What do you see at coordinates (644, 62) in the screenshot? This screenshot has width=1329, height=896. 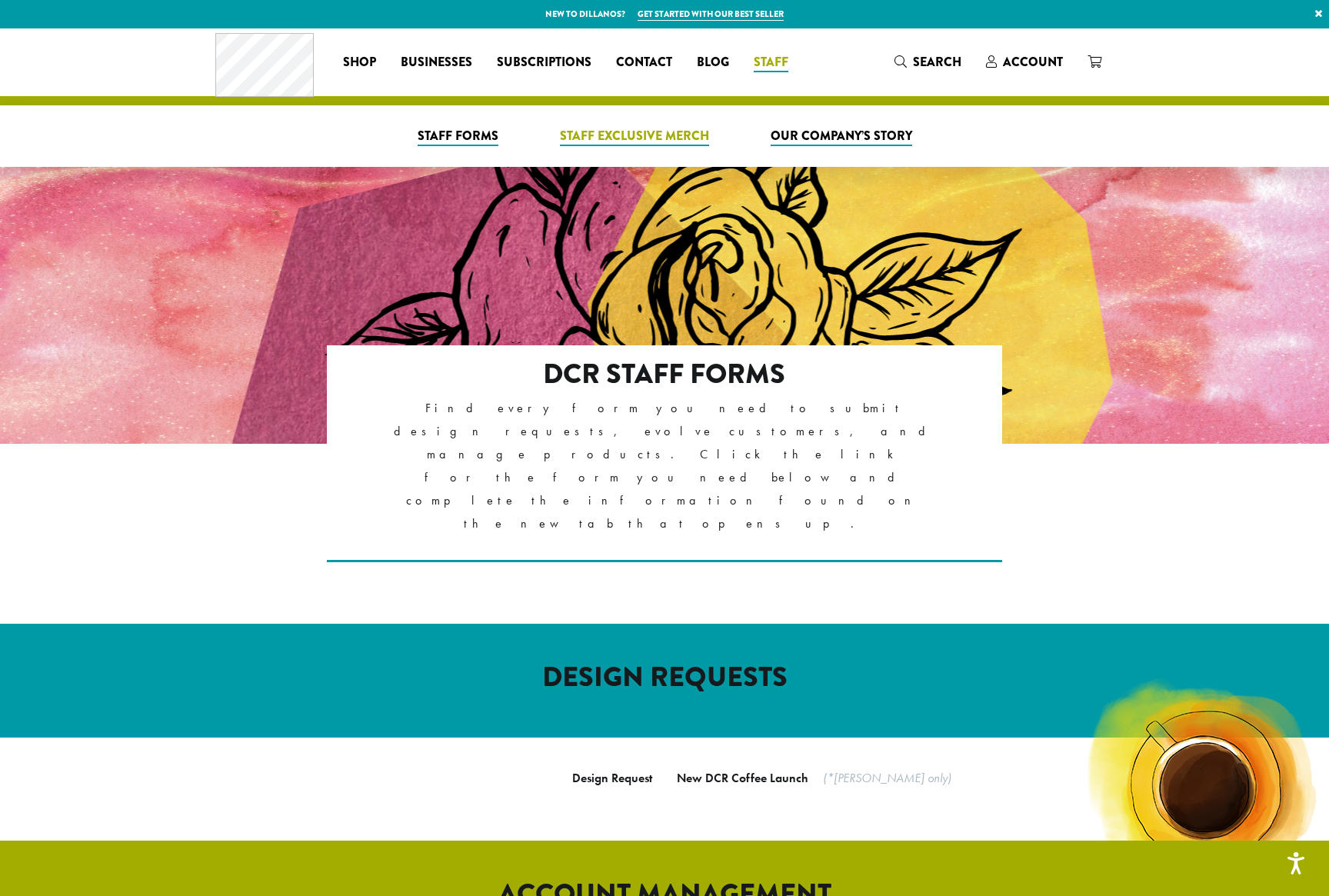 I see `span: Contact` at bounding box center [644, 62].